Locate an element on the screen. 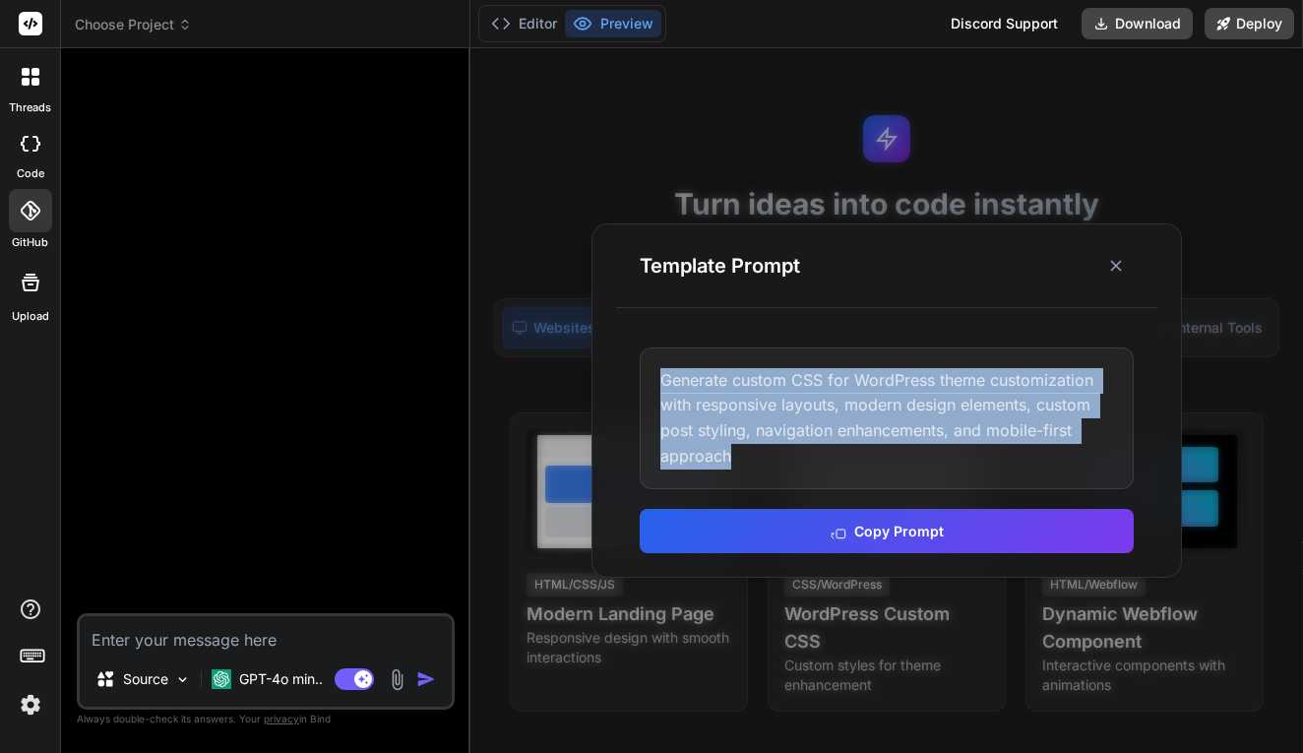 Image resolution: width=1303 pixels, height=753 pixels. p: GPT-4o min.. is located at coordinates (281, 679).